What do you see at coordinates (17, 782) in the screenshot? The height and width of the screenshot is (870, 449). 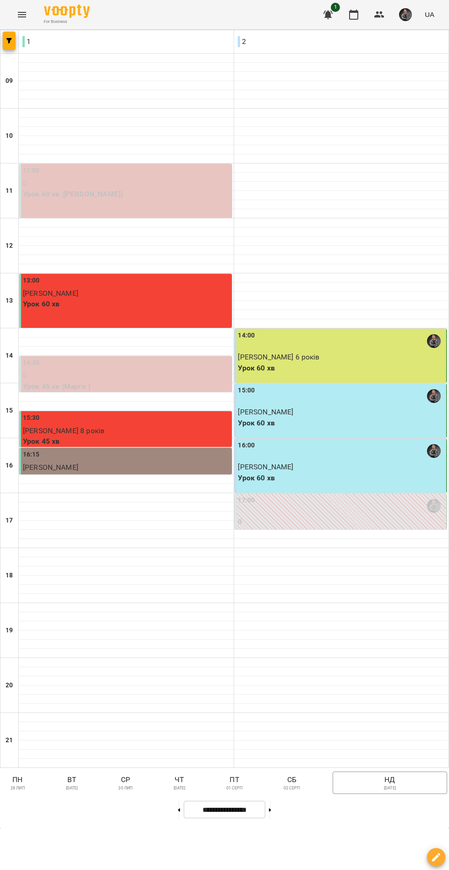 I see `button: пн28 лип` at bounding box center [17, 782].